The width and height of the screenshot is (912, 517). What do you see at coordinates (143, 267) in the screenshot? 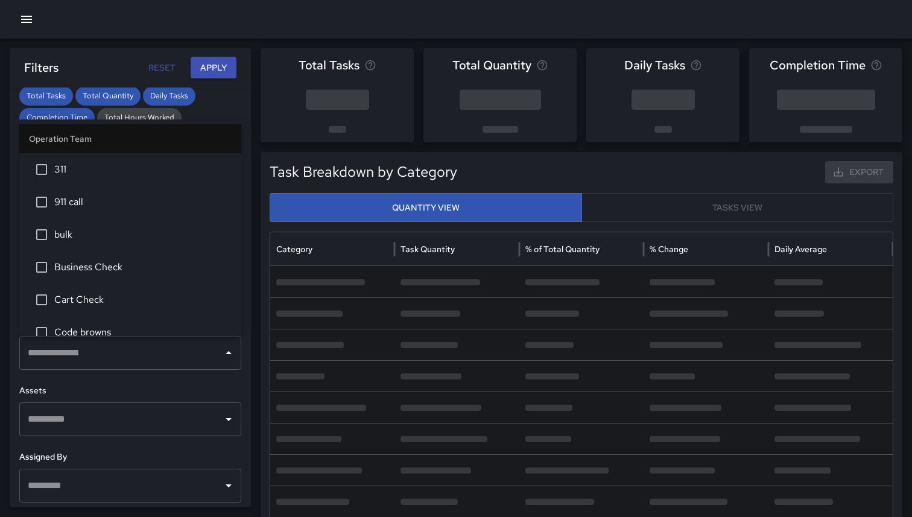
I see `span: Business Check` at bounding box center [143, 267].